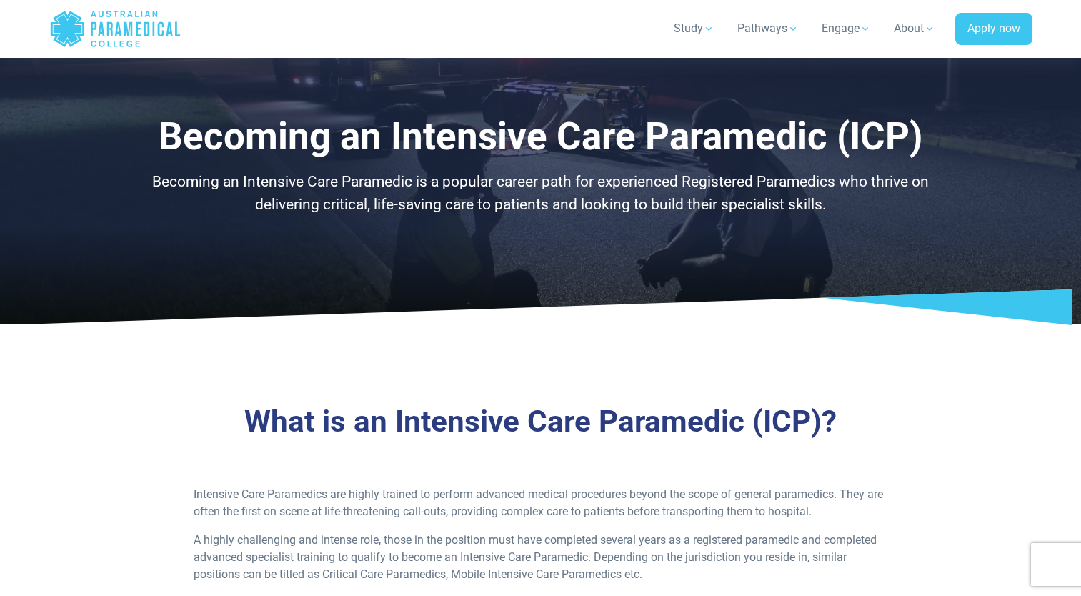  I want to click on h1: Becoming an Intensive Care Paramedic (ICP), so click(541, 137).